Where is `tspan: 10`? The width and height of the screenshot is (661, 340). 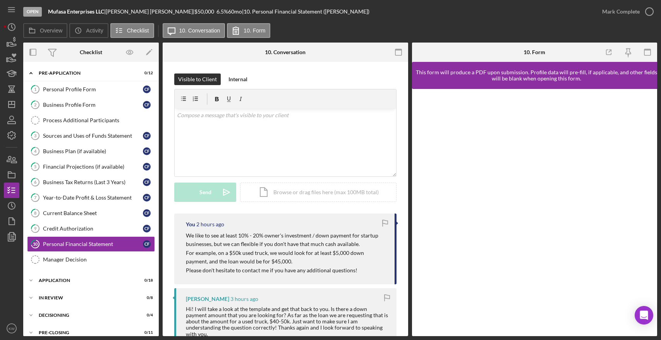
tspan: 10 is located at coordinates (35, 244).